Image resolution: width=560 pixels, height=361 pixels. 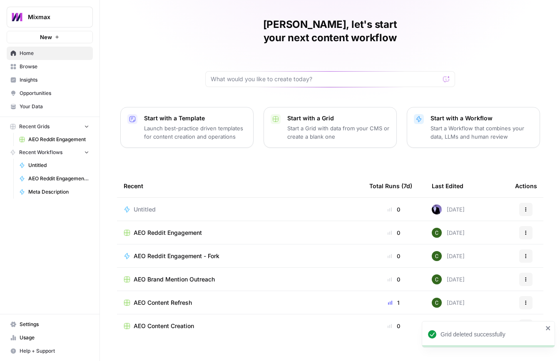 I want to click on a: AEO Content Creation, so click(x=240, y=326).